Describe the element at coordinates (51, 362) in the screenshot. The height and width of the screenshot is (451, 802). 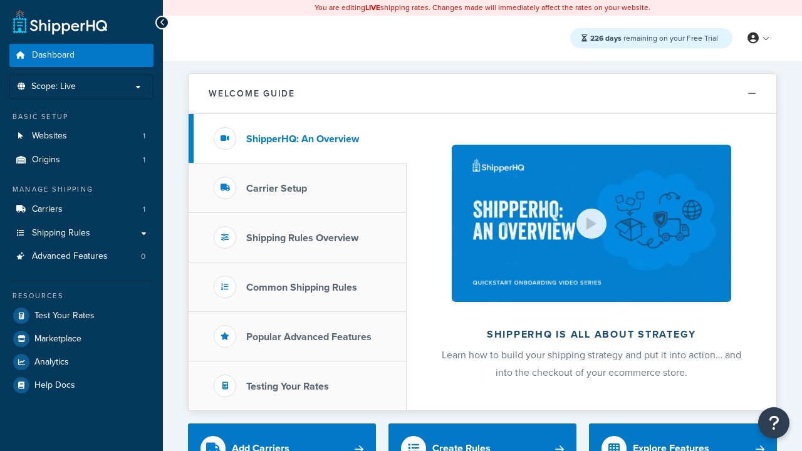
I see `span: Analytics` at that location.